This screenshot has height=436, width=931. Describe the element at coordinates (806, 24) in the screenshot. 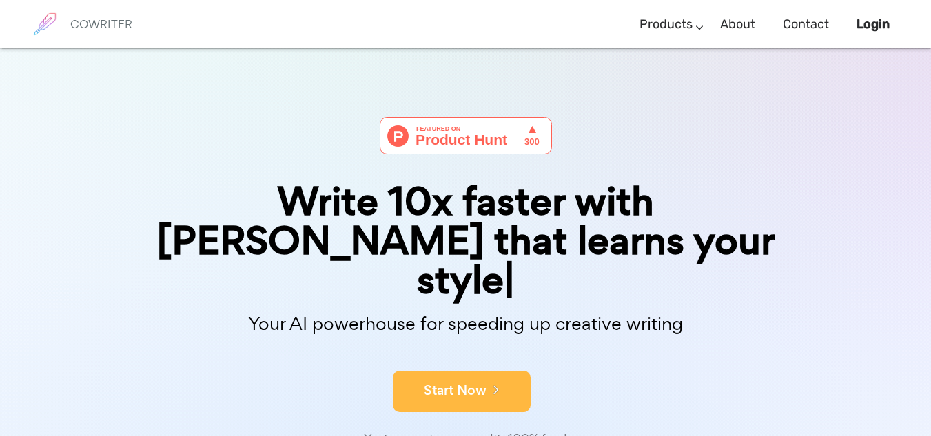

I see `a: Contact` at that location.